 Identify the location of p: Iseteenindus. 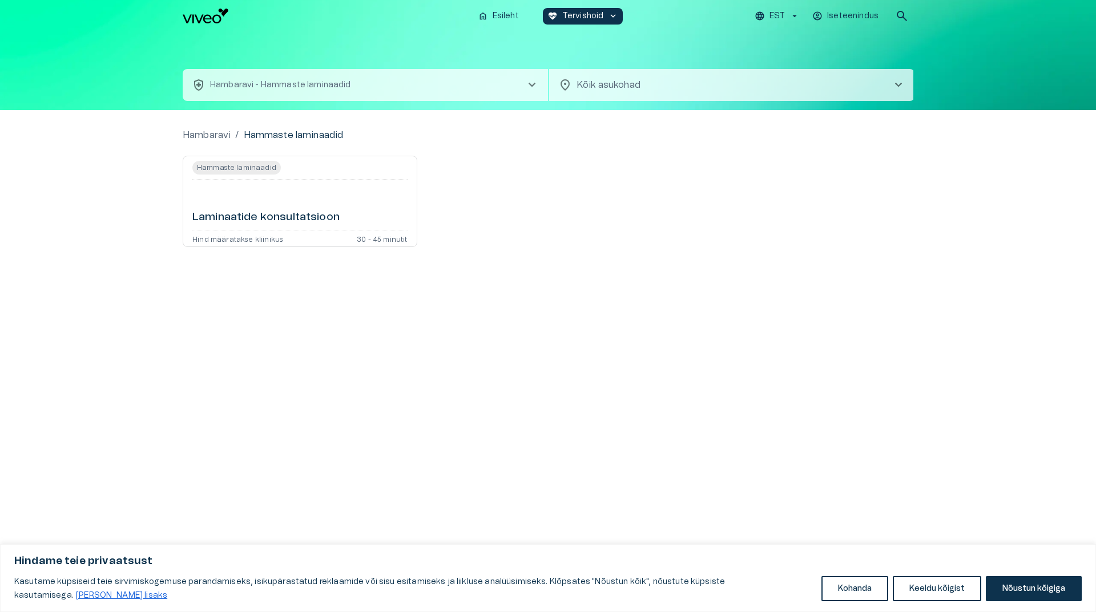
(853, 16).